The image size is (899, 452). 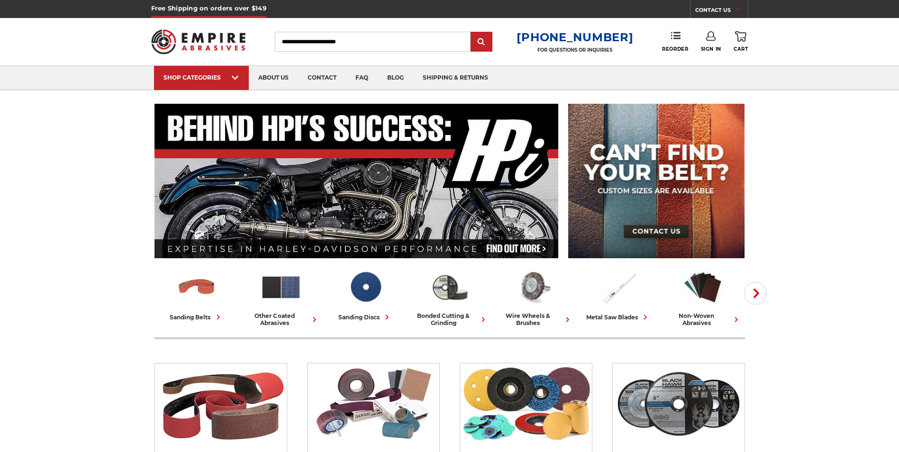 I want to click on div: non-woven abrasives, so click(x=703, y=320).